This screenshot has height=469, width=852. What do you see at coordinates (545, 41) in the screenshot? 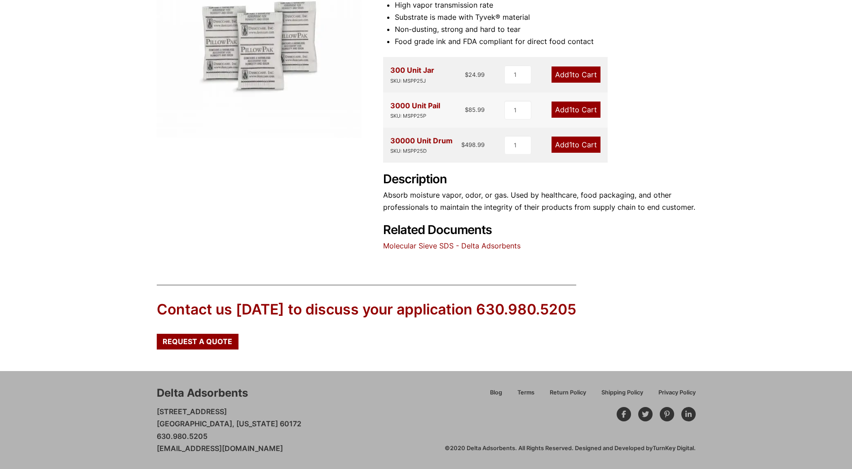
I see `li: Food grade ink and FDA compliant for direct food contact` at bounding box center [545, 41].